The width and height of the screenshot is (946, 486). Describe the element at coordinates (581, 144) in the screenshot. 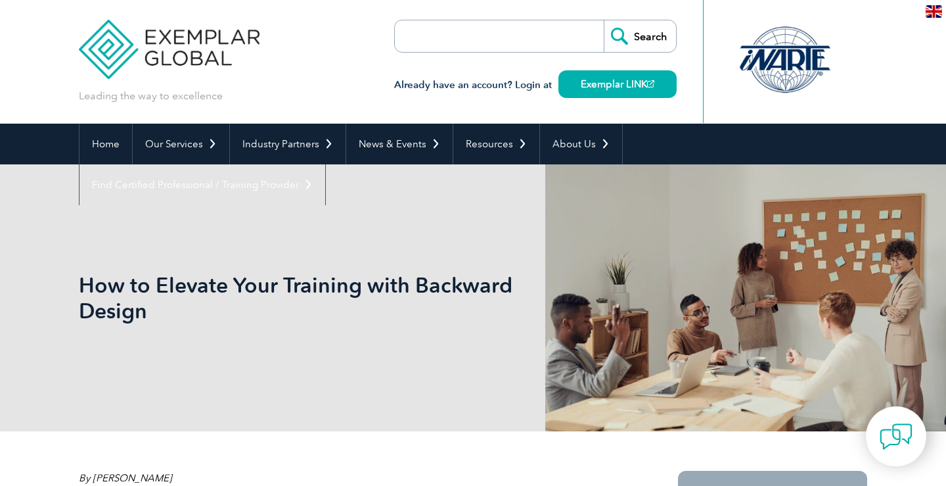

I see `a: About Us` at that location.